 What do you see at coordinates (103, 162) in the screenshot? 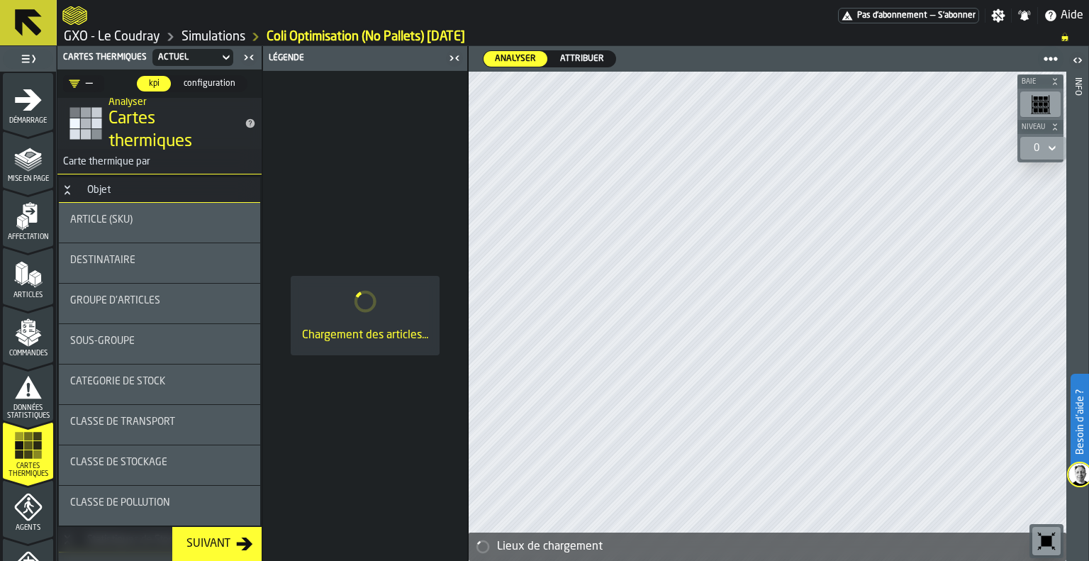
I see `span: Carte thermique par` at bounding box center [103, 162].